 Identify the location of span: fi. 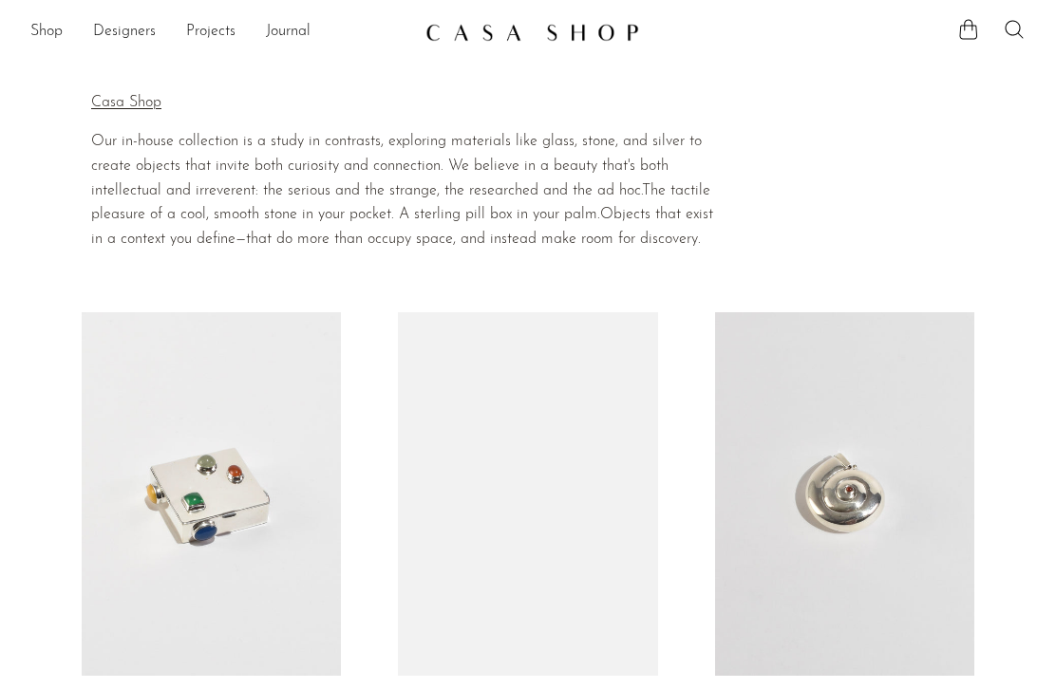
(217, 239).